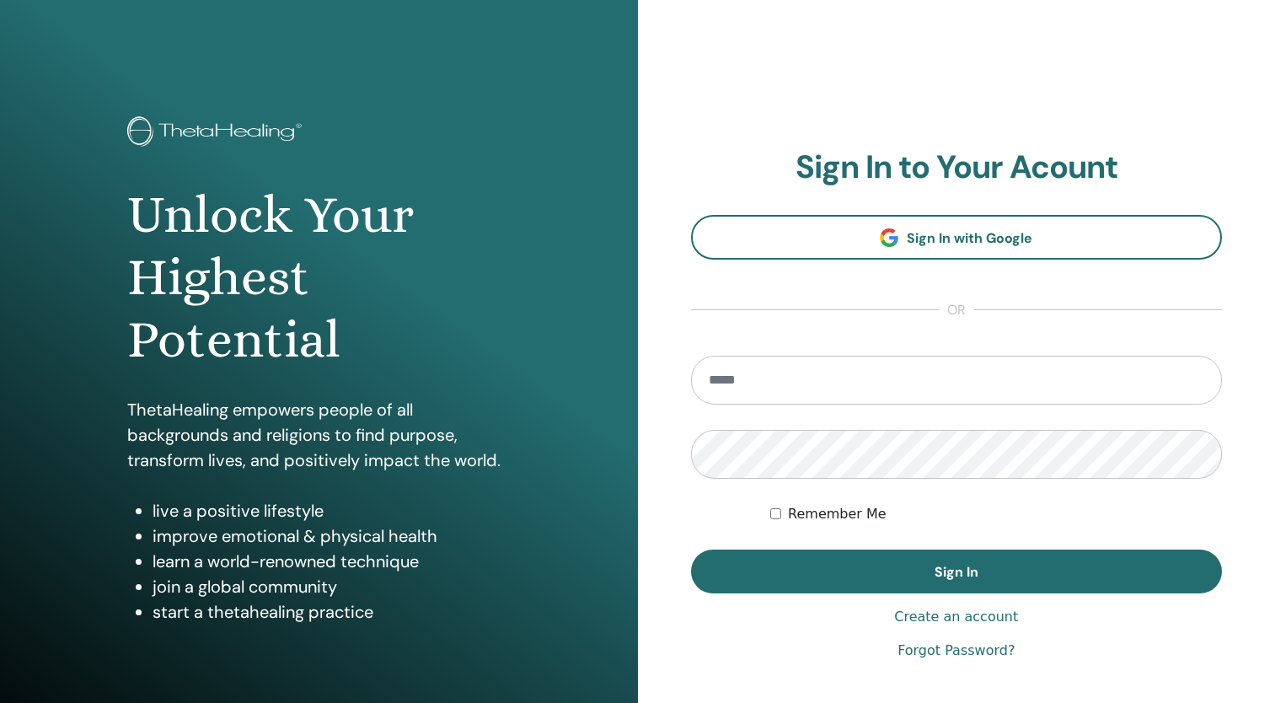 Image resolution: width=1275 pixels, height=703 pixels. I want to click on span: or, so click(956, 310).